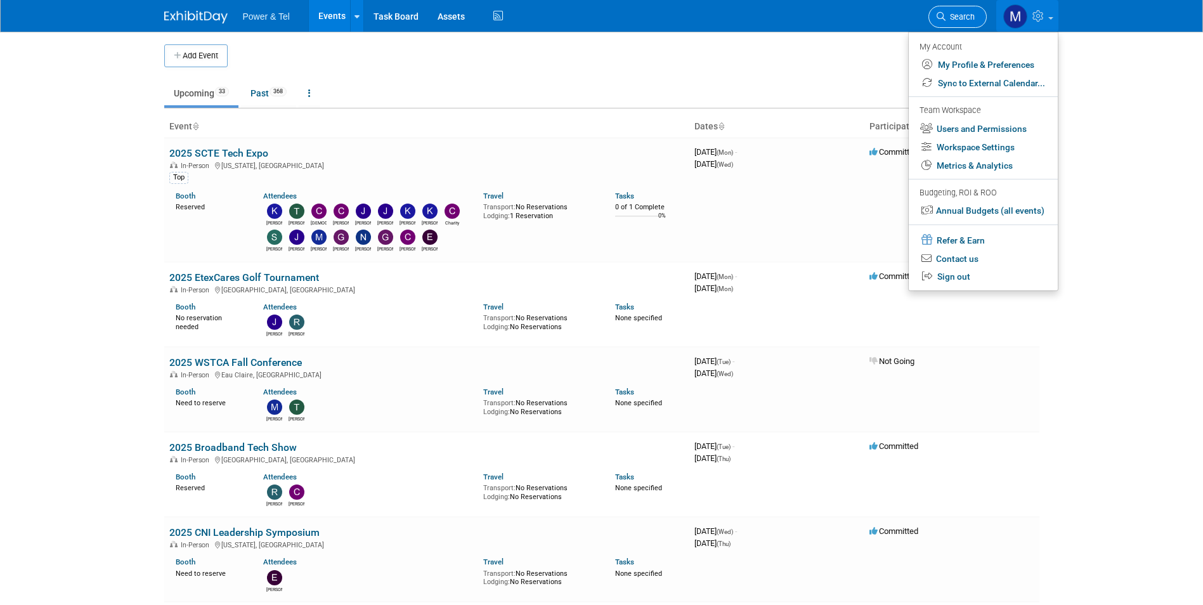 This screenshot has height=605, width=1203. What do you see at coordinates (296, 223) in the screenshot?
I see `div: Tammy Pilkington` at bounding box center [296, 223].